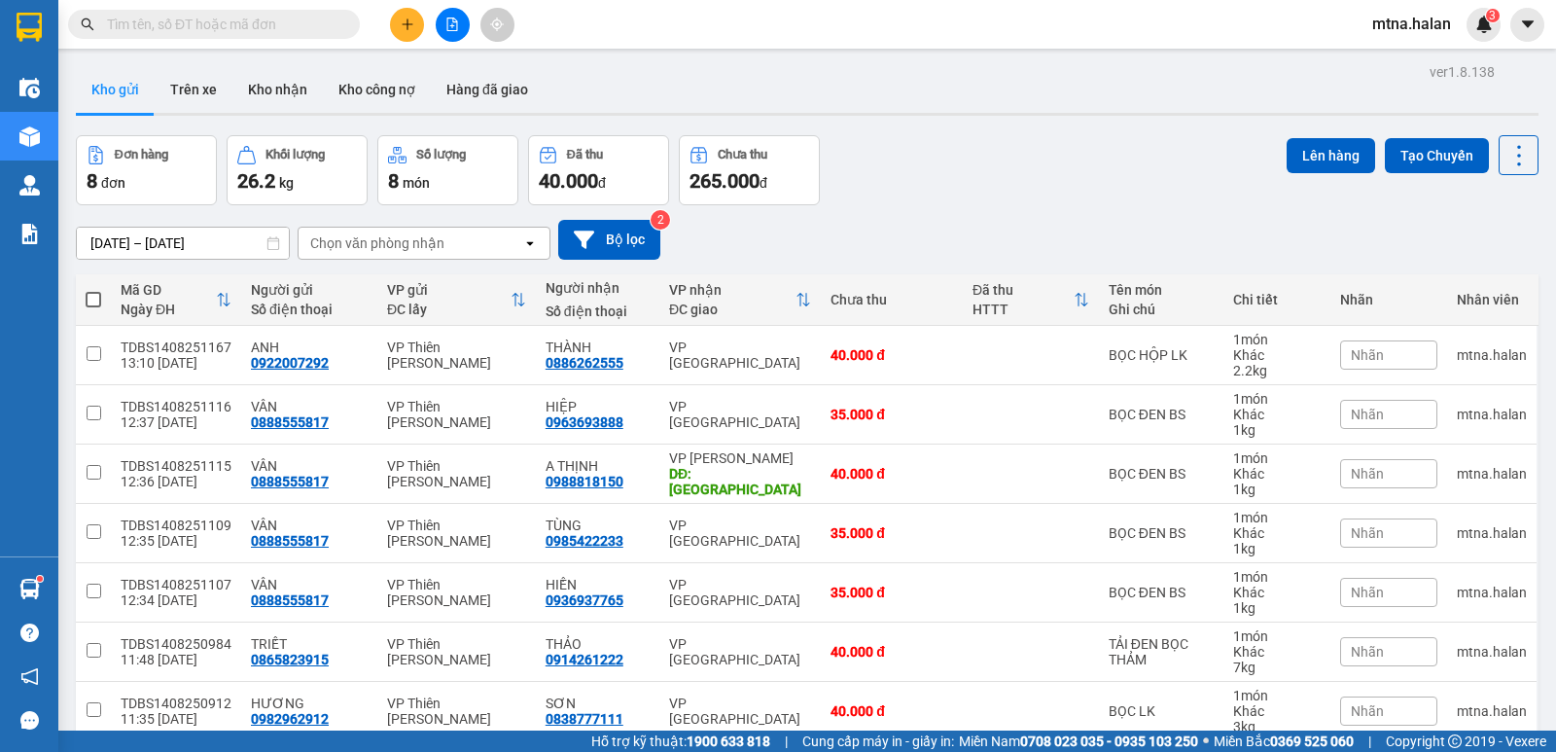 The image size is (1556, 752). Describe the element at coordinates (732, 309) in the screenshot. I see `div: ĐC giao` at that location.